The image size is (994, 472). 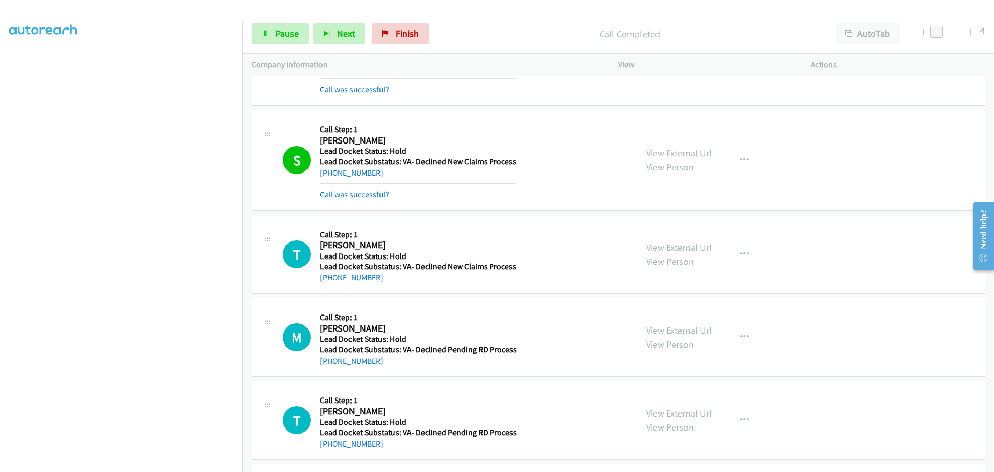 I want to click on div: 4, so click(x=982, y=30).